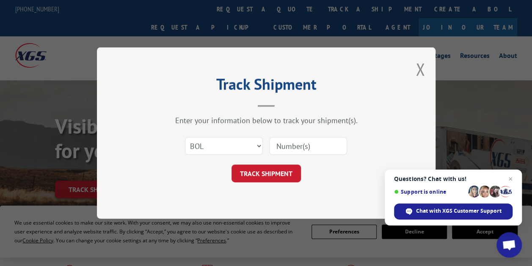  What do you see at coordinates (266, 86) in the screenshot?
I see `h2: Track Shipment` at bounding box center [266, 86].